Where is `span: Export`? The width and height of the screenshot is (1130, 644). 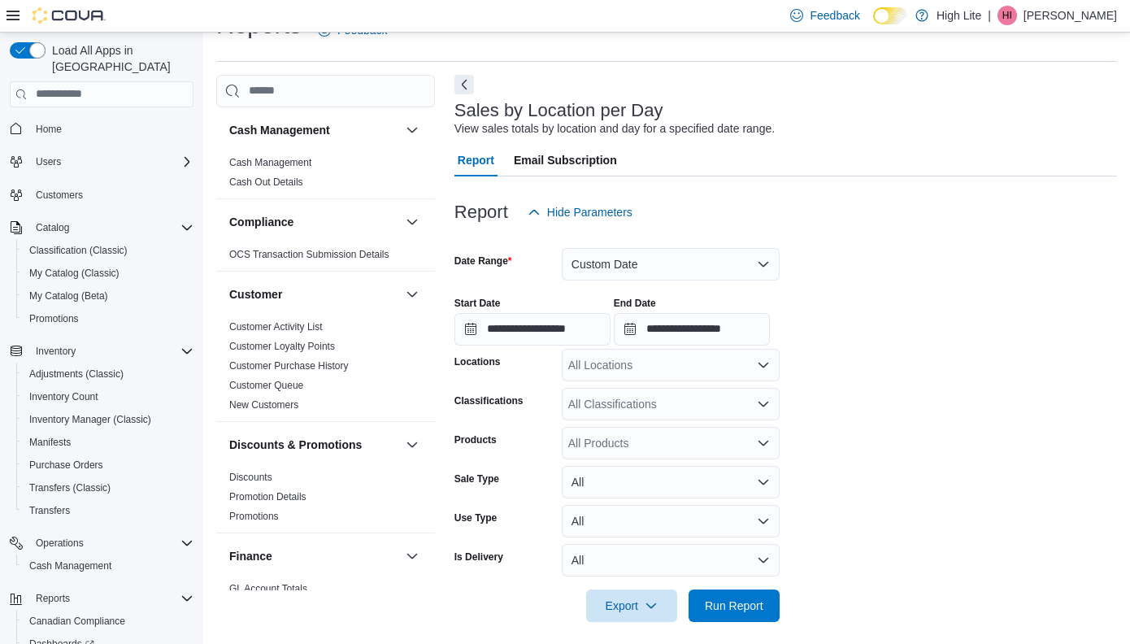 span: Export is located at coordinates (631, 605).